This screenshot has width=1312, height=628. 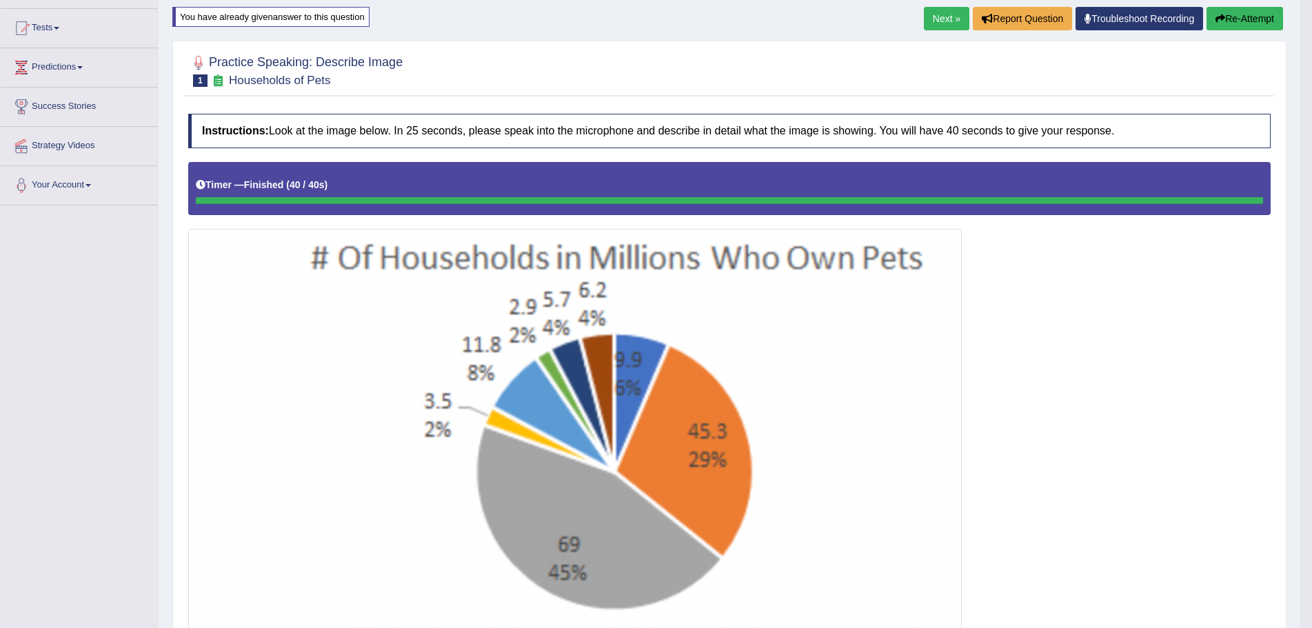 What do you see at coordinates (279, 80) in the screenshot?
I see `small: Households of Pets` at bounding box center [279, 80].